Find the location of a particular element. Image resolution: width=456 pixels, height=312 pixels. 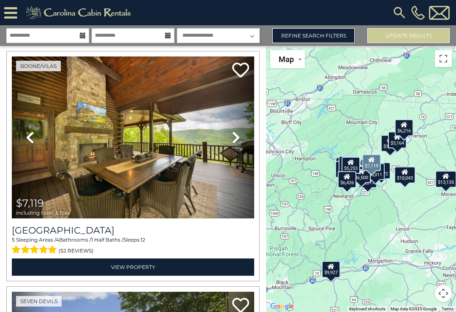

div: $7,119 is located at coordinates (371, 163).